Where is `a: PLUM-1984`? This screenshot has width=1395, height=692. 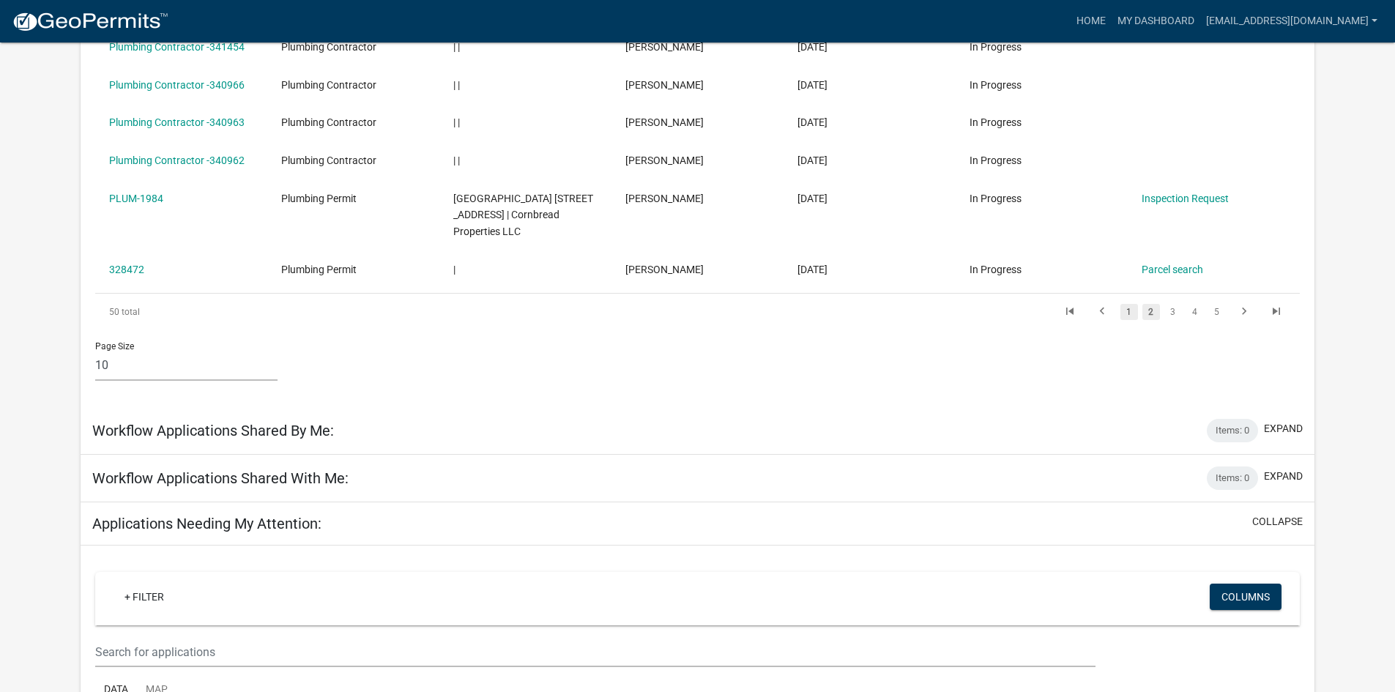
a: PLUM-1984 is located at coordinates (136, 198).